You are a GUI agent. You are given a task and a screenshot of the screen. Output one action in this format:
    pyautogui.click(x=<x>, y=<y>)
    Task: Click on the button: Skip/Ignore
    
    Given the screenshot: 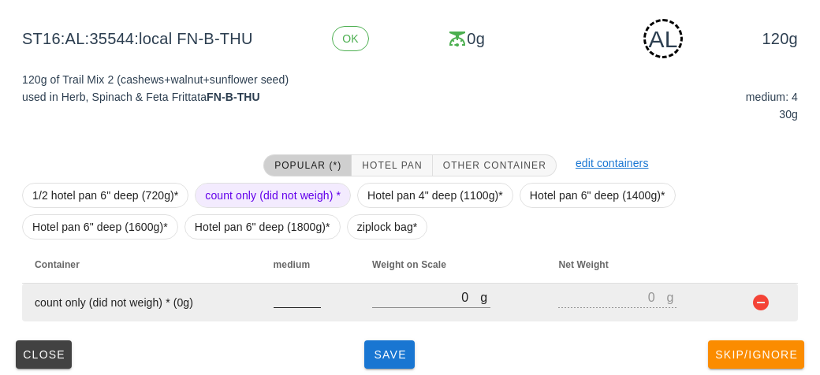 What is the action you would take?
    pyautogui.click(x=756, y=355)
    